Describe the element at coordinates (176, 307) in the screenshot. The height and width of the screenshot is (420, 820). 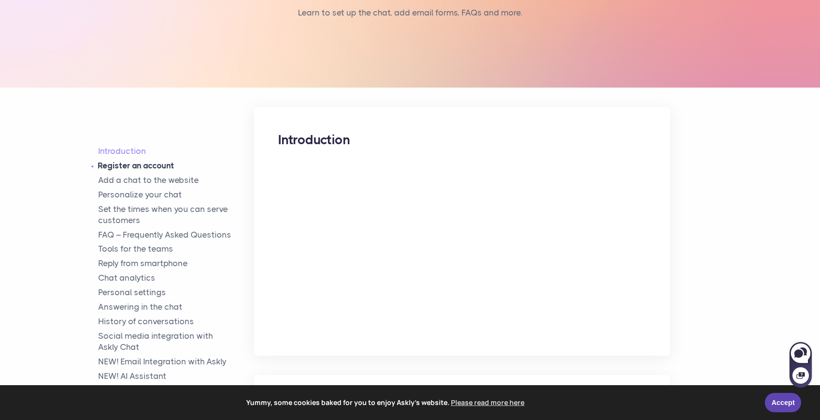
I see `a: Answering in the chat` at that location.